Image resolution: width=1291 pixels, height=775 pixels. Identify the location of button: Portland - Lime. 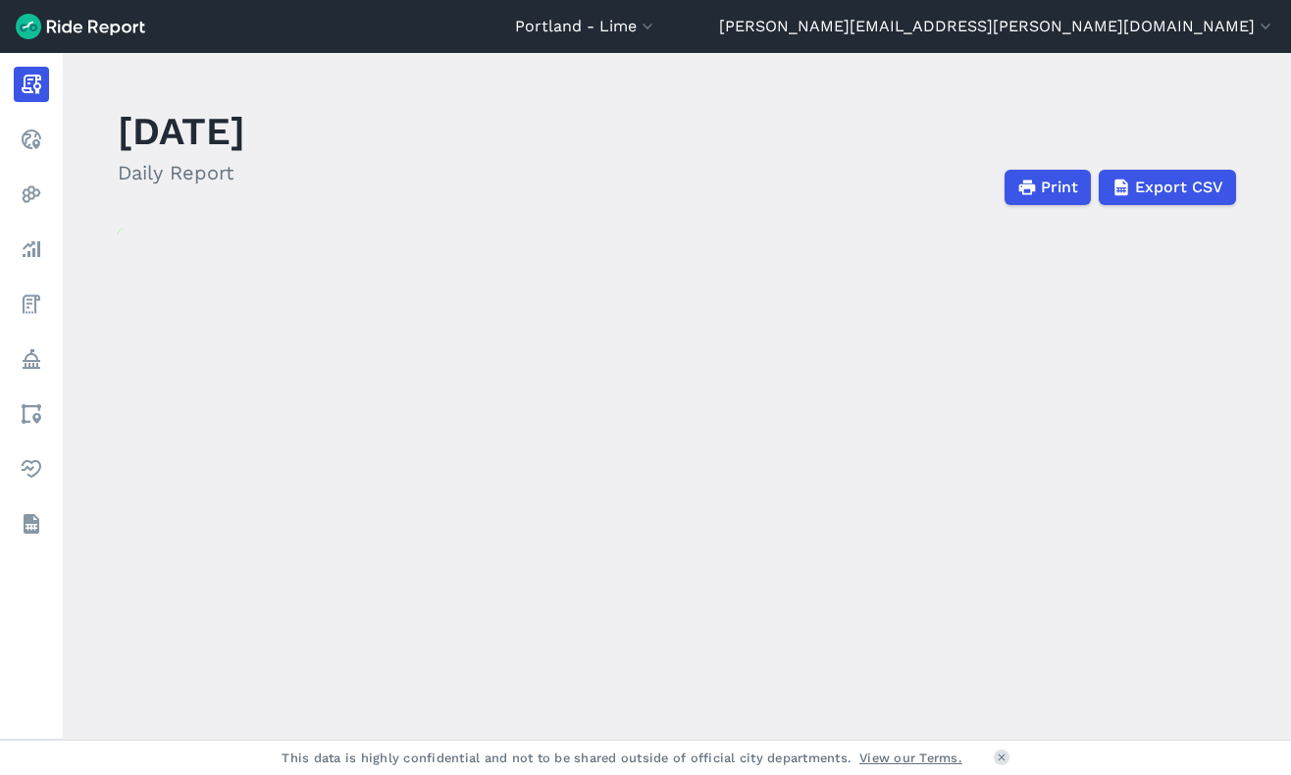
(585, 26).